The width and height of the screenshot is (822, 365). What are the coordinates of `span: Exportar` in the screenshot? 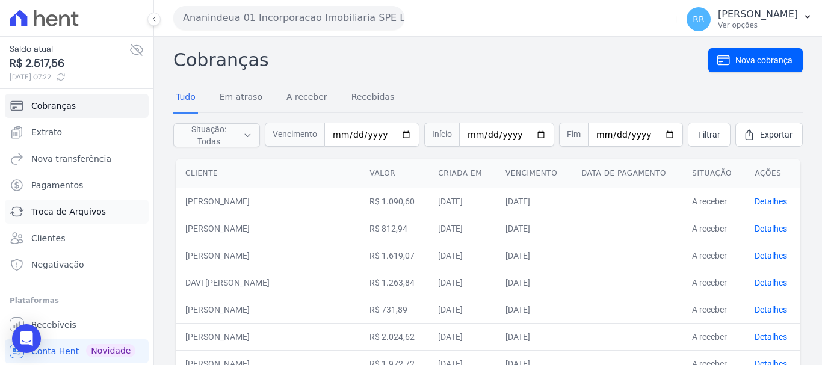 It's located at (776, 135).